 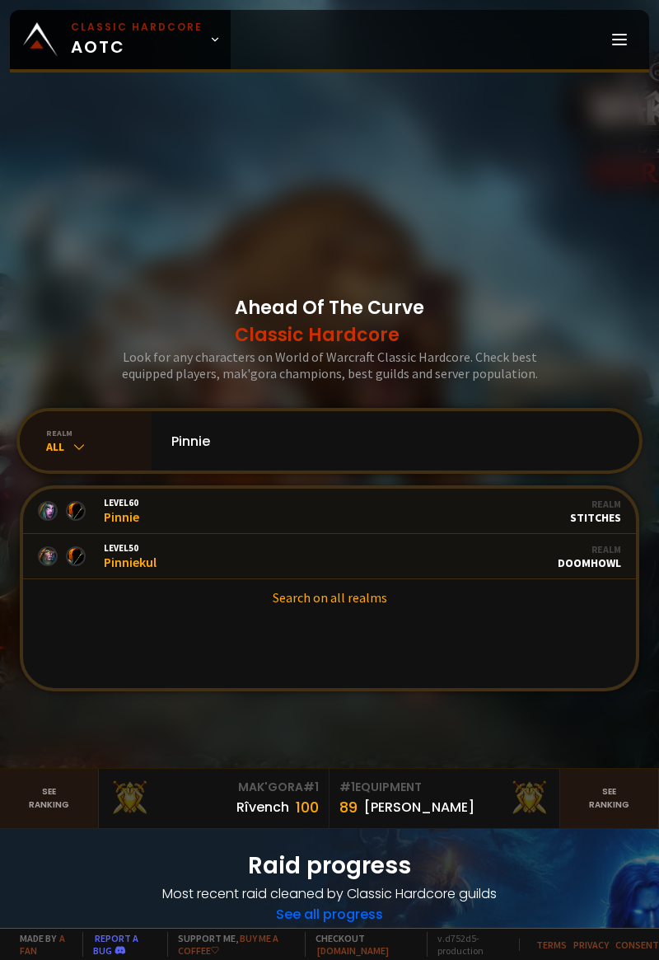 I want to click on a: a fan, so click(x=42, y=944).